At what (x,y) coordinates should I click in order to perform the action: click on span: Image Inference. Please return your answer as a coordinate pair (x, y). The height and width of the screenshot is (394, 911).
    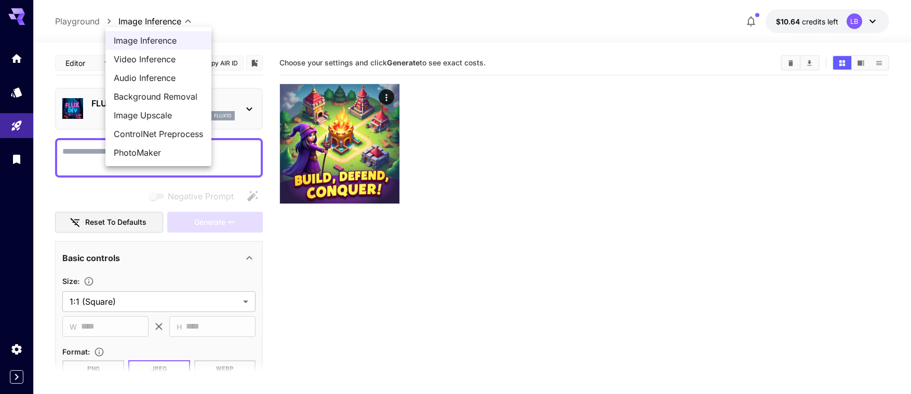
    Looking at the image, I should click on (158, 41).